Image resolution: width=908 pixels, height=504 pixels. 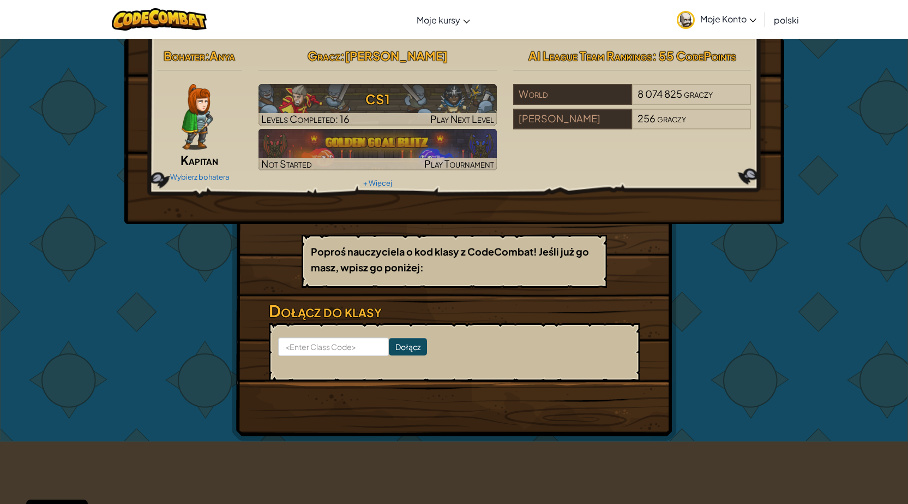 I want to click on img: avatar, so click(x=686, y=20).